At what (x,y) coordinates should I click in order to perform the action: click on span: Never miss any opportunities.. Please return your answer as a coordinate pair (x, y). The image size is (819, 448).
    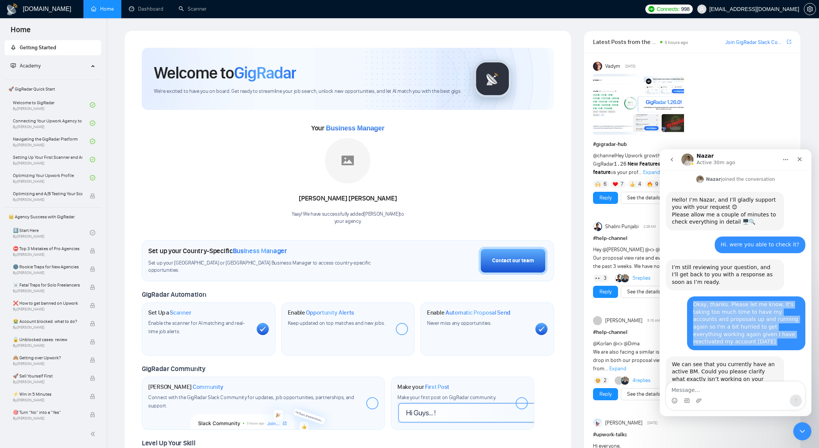
    Looking at the image, I should click on (459, 323).